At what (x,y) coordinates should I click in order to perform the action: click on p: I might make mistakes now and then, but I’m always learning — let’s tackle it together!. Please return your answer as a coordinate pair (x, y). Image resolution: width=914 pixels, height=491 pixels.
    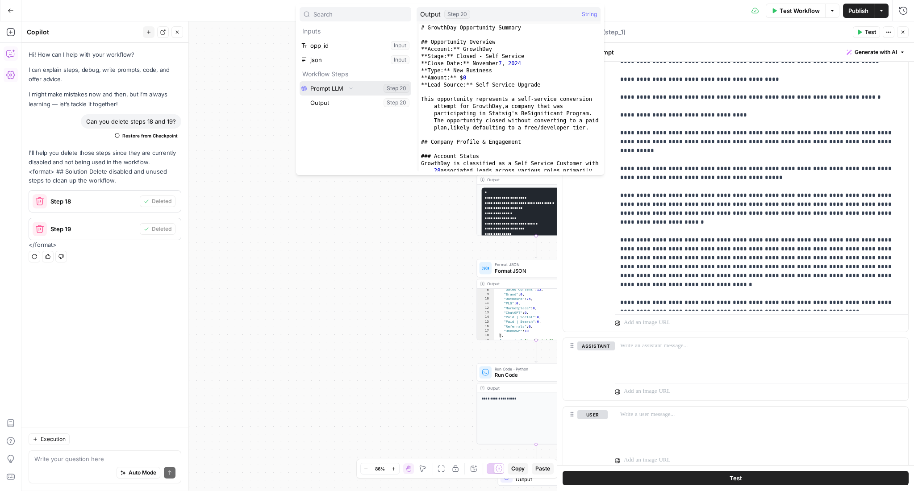
    Looking at the image, I should click on (105, 99).